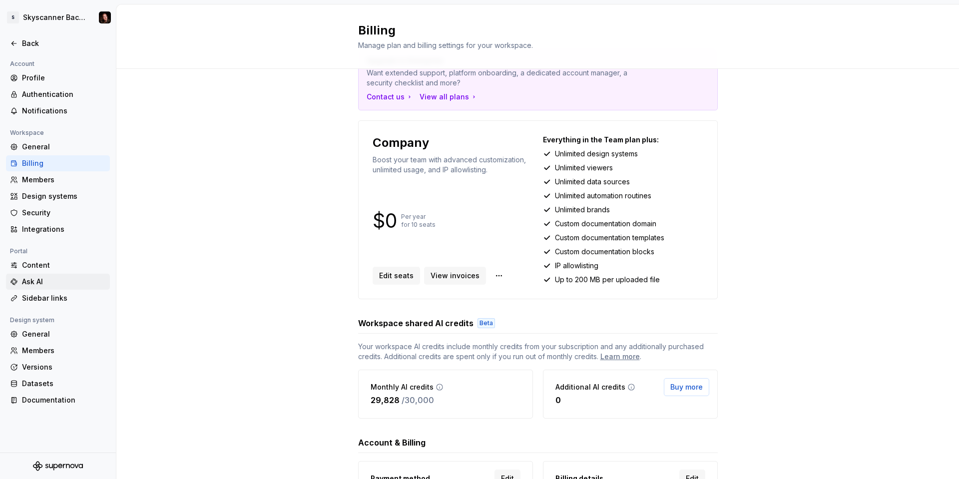 This screenshot has width=959, height=479. What do you see at coordinates (597, 154) in the screenshot?
I see `p: Unlimited design systems` at bounding box center [597, 154].